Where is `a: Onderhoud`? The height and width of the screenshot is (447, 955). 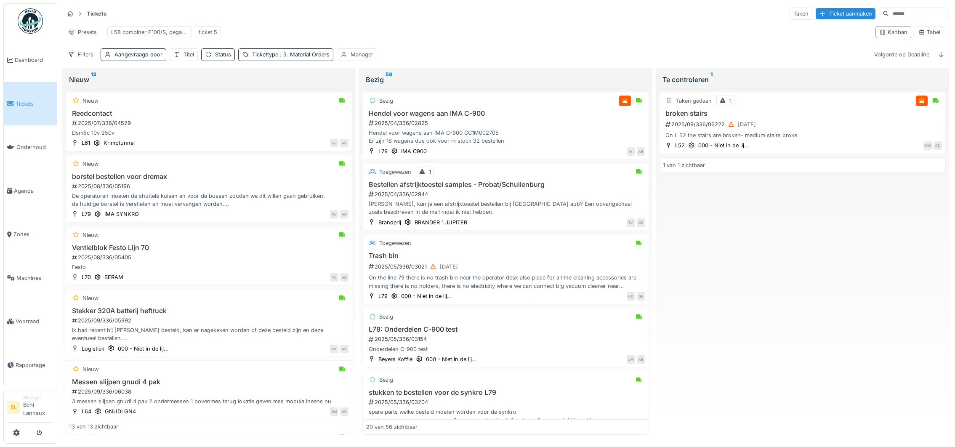
a: Onderhoud is located at coordinates (30, 147).